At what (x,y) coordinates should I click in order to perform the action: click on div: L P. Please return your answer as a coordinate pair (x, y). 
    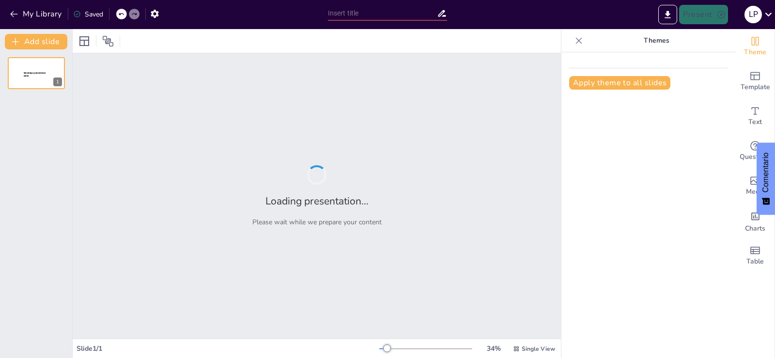
    Looking at the image, I should click on (753, 15).